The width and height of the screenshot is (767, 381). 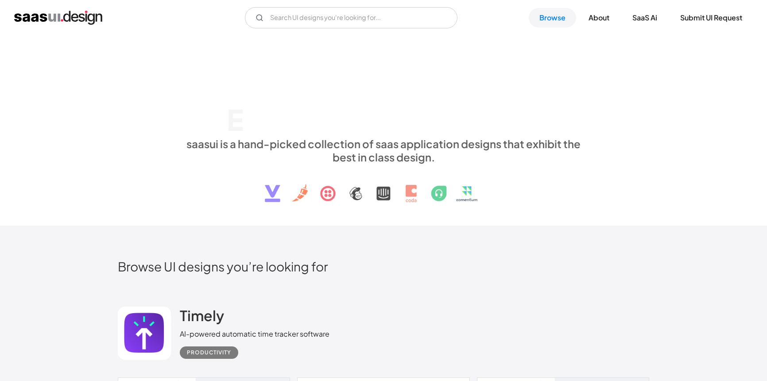 I want to click on h2: Browse UI designs you’re looking for, so click(x=384, y=266).